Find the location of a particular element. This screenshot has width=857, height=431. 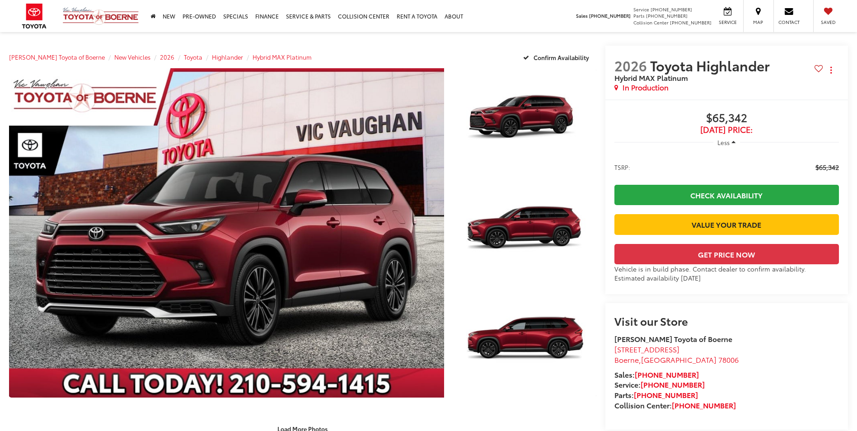

span: 78006 is located at coordinates (728, 359).